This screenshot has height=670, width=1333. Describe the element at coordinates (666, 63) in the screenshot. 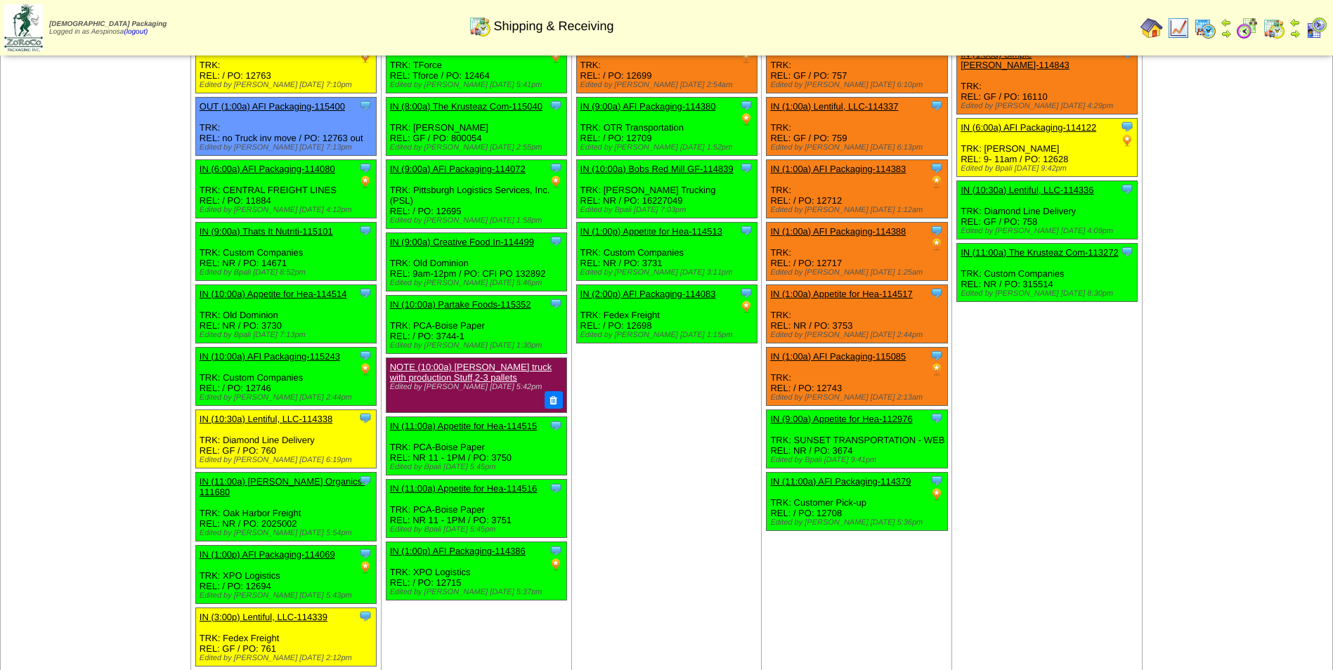

I see `div: TRK: REL: / PO: 12699` at that location.